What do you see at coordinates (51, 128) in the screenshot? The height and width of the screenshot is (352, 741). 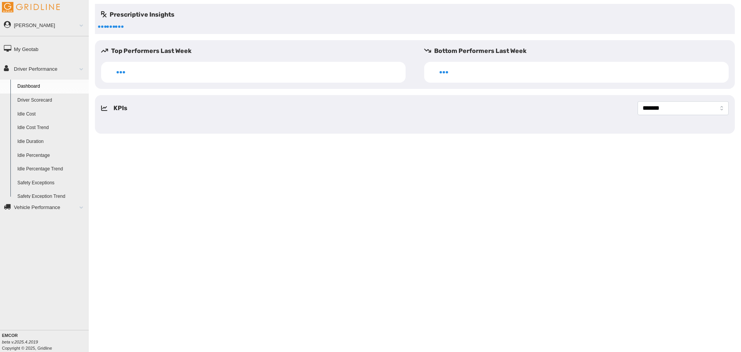 I see `a: Idle Cost Trend` at bounding box center [51, 128].